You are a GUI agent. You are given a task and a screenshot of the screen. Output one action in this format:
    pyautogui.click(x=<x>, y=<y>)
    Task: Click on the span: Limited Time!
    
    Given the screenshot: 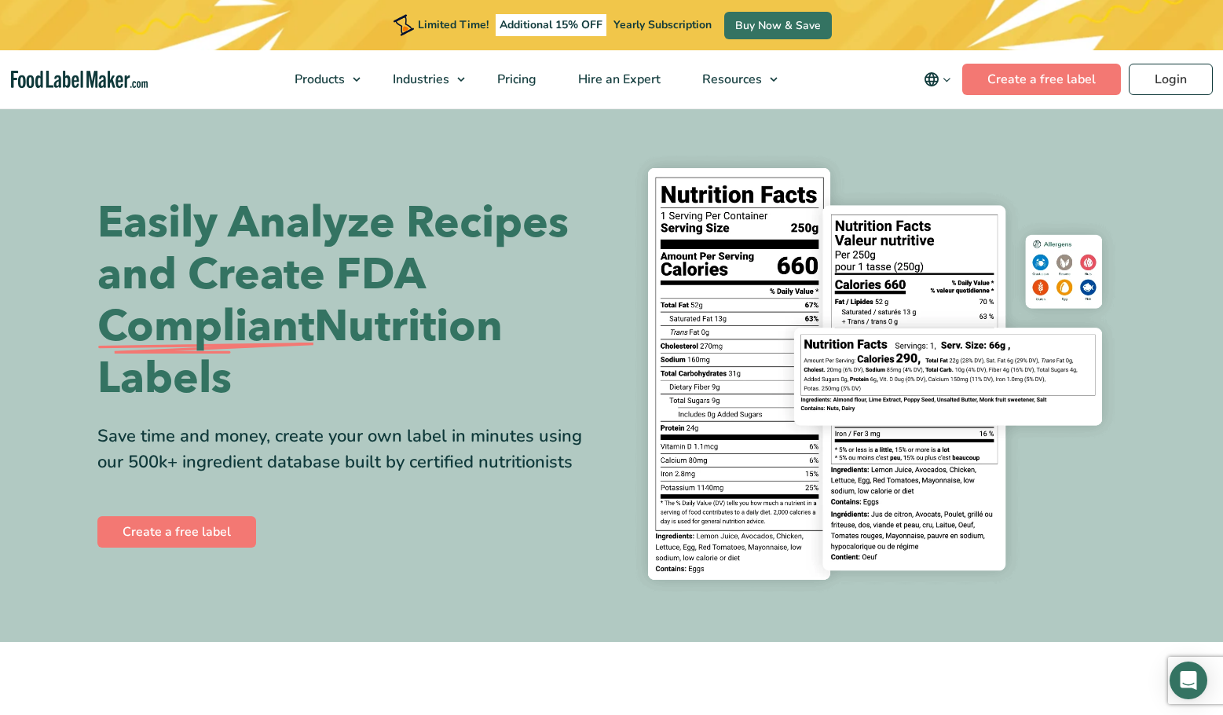 What is the action you would take?
    pyautogui.click(x=453, y=24)
    